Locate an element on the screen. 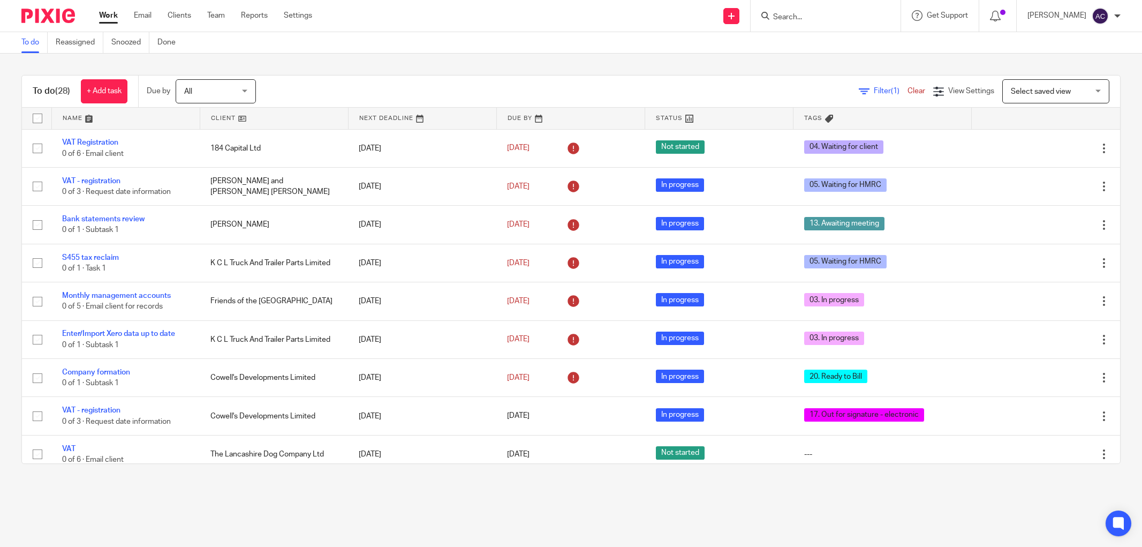  span: 0 of 1 · Task 1 is located at coordinates (84, 268).